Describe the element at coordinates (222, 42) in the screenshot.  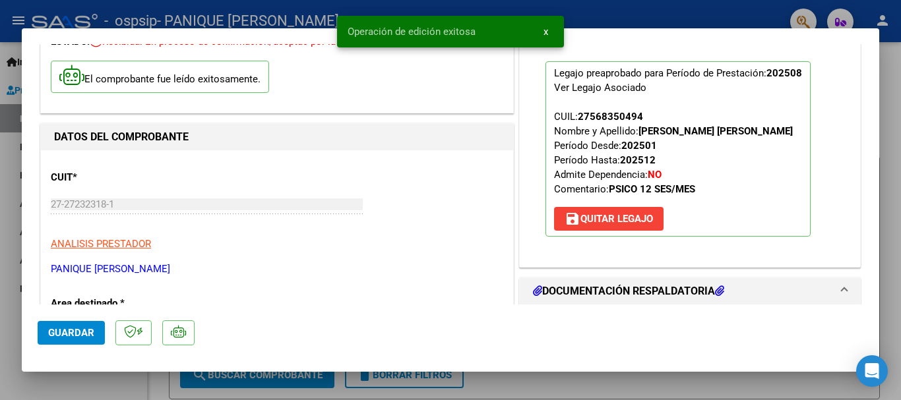
I see `span: Recibida. En proceso de confirmacion/aceptac por la OS.` at that location.